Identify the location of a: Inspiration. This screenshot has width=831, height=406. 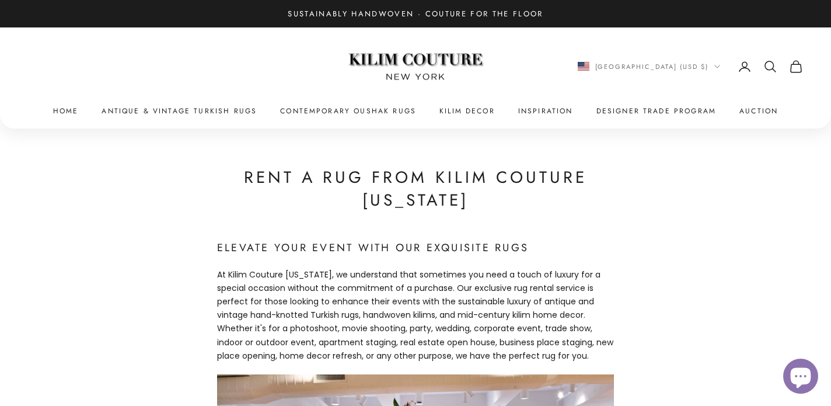
(546, 111).